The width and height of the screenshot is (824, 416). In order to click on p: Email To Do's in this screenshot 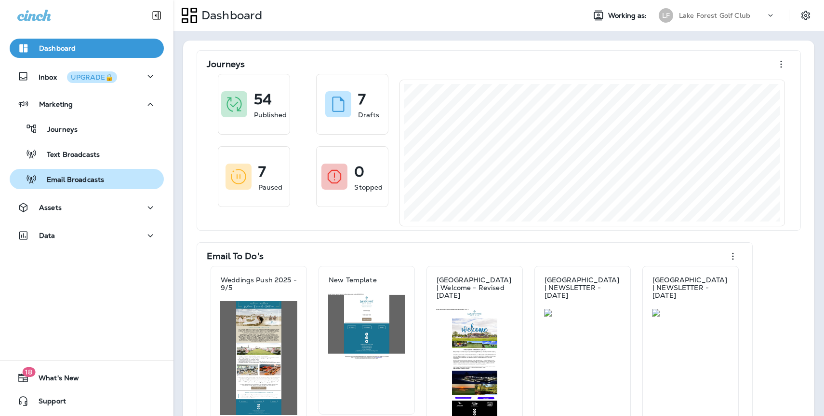, I will do `click(235, 256)`.